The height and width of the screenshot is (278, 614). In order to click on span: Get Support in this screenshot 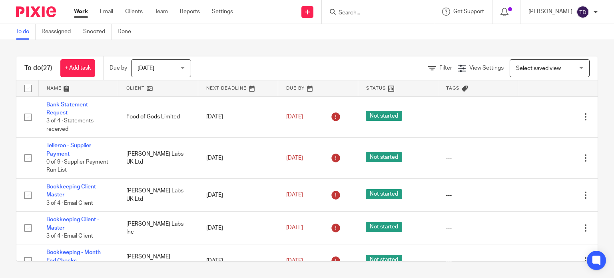, I will do `click(468, 12)`.